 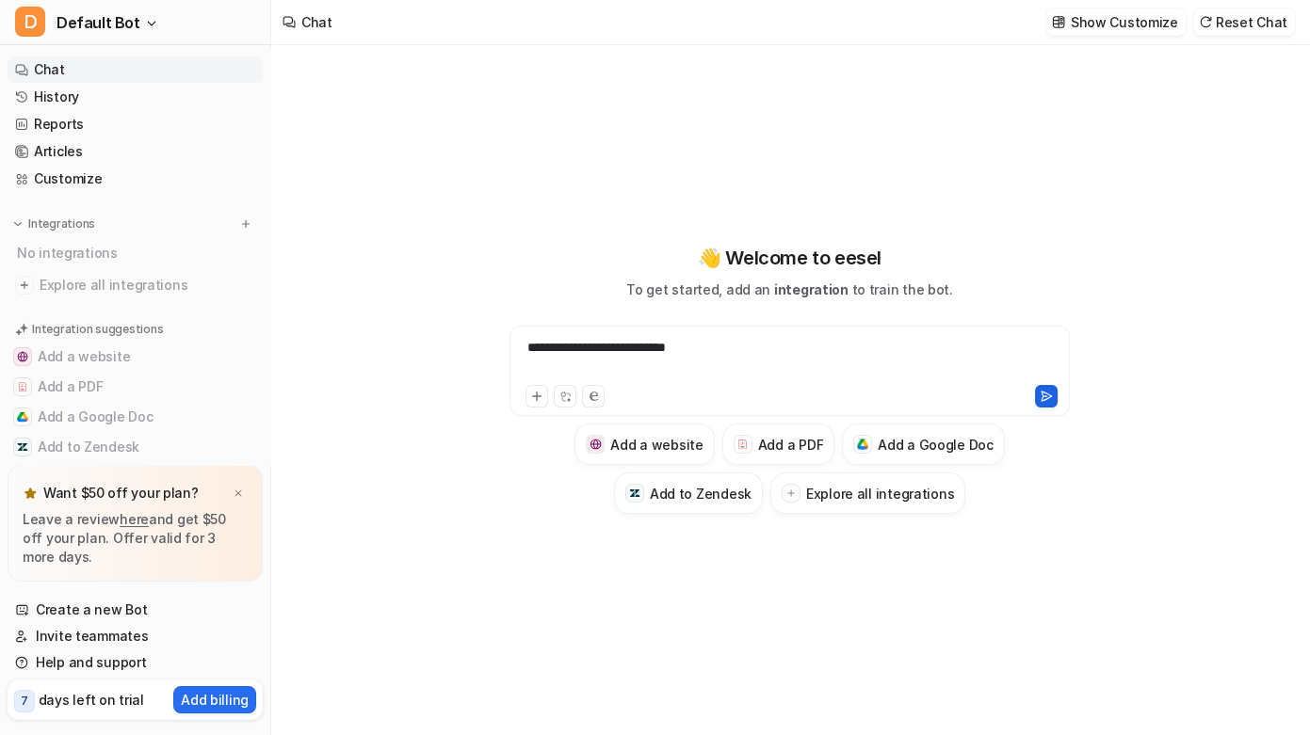 What do you see at coordinates (789, 289) in the screenshot?
I see `p: To get started, add an to train the bot.` at bounding box center [789, 289].